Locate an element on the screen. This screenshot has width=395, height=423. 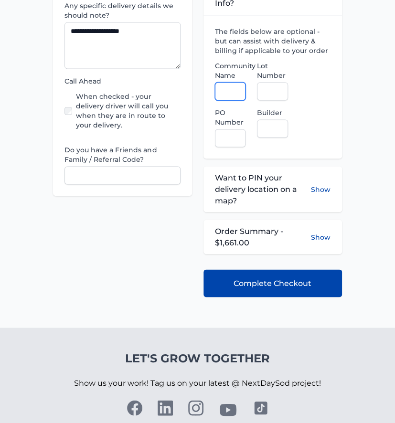
label: The fields below are optional - but can assist with delivery & billing if applicable to your order is located at coordinates (273, 41).